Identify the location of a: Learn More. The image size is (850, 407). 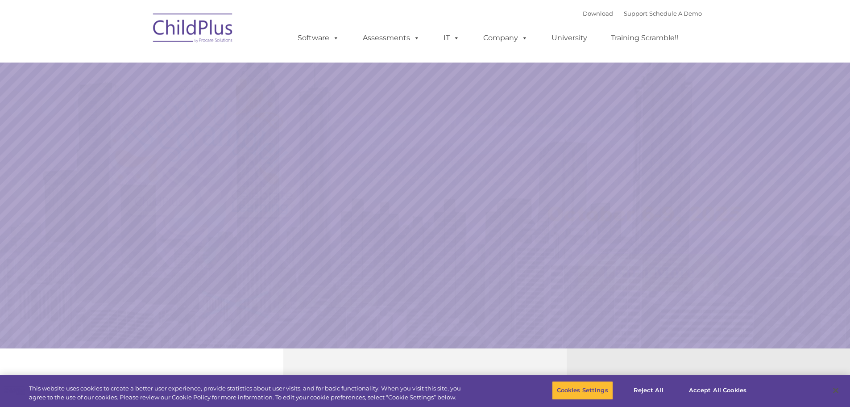
(649, 272).